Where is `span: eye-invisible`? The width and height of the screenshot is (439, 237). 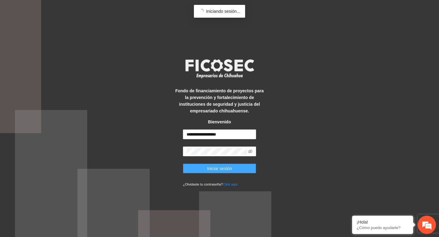 span: eye-invisible is located at coordinates (250, 151).